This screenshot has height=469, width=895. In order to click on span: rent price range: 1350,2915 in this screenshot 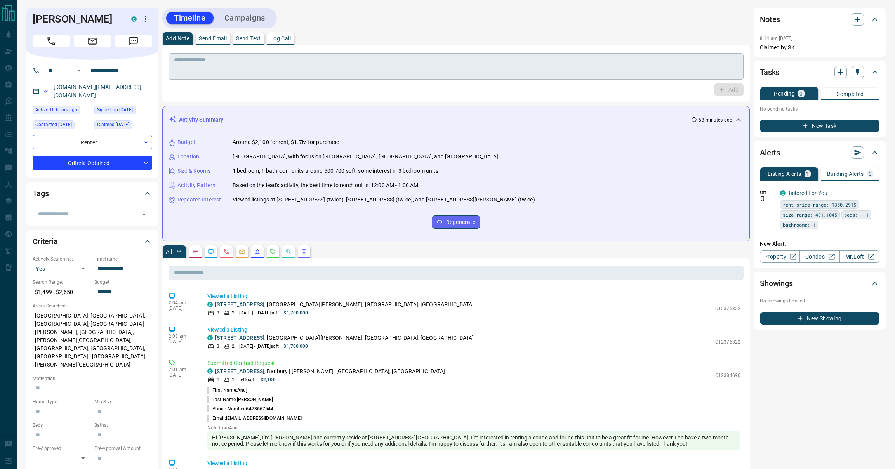, I will do `click(819, 205)`.